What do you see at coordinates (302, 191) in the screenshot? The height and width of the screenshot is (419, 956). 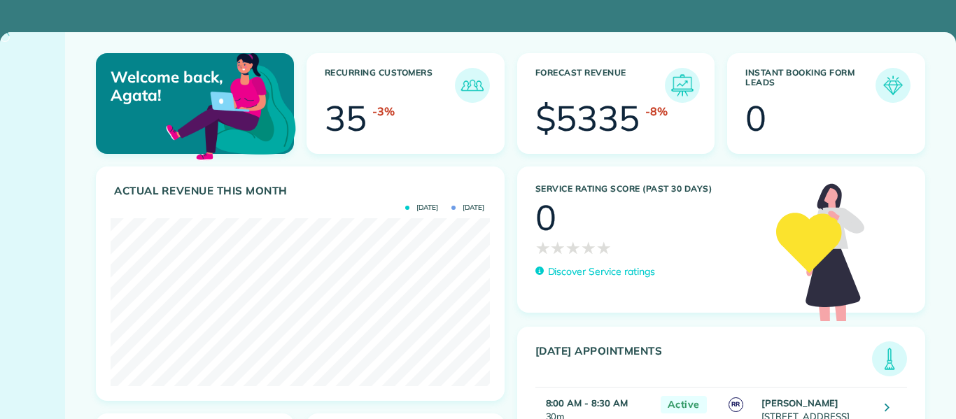 I see `h3: Actual Revenue this month` at bounding box center [302, 191].